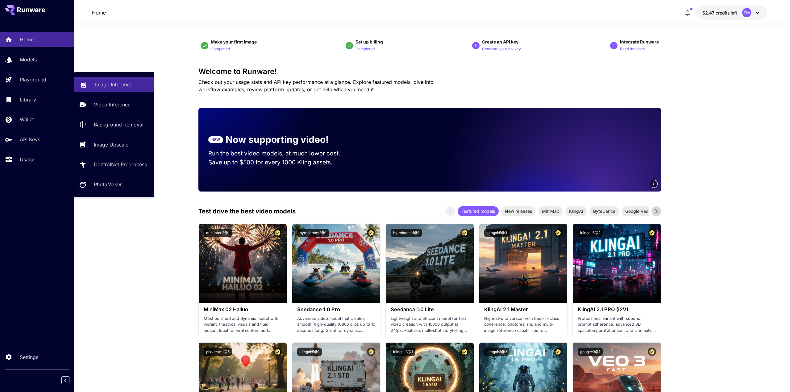  Describe the element at coordinates (33, 80) in the screenshot. I see `p: Playground` at that location.